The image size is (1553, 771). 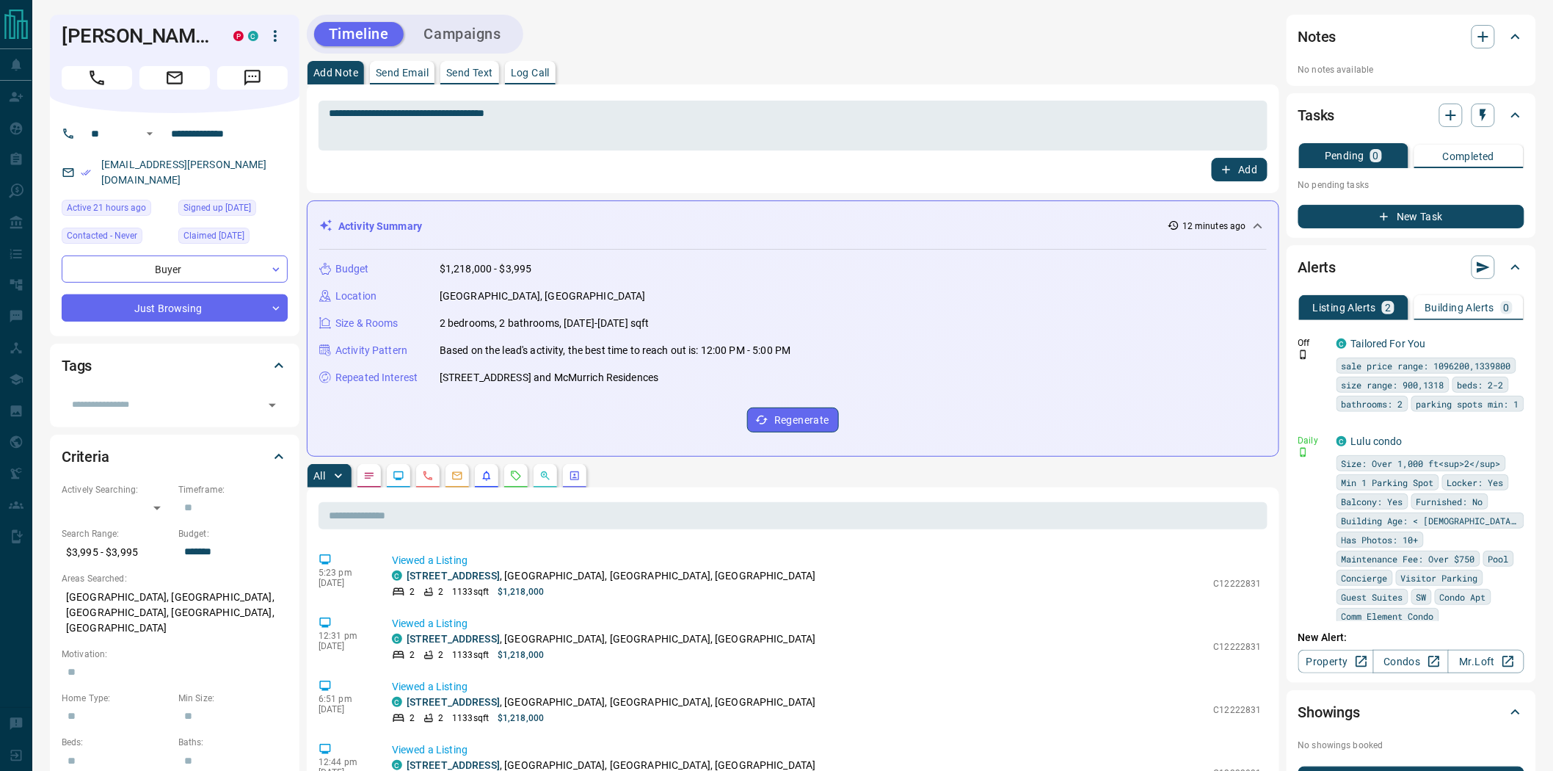 I want to click on p: Motivation:, so click(x=175, y=654).